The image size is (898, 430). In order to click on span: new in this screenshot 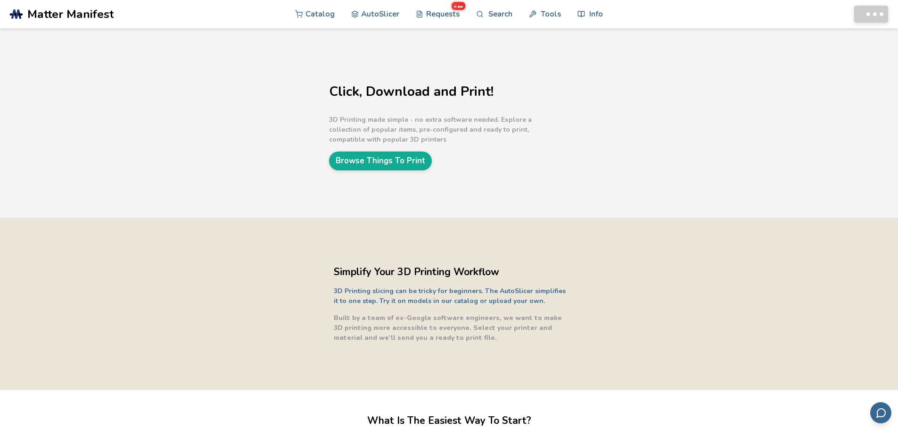, I will do `click(458, 6)`.